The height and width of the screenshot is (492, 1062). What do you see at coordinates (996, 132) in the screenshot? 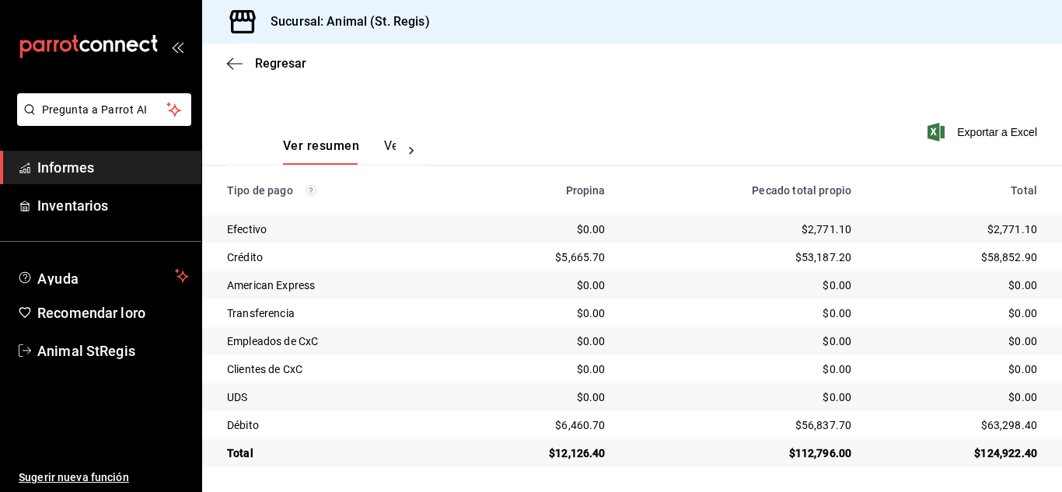
I see `font: Exportar a Excel` at bounding box center [996, 132].